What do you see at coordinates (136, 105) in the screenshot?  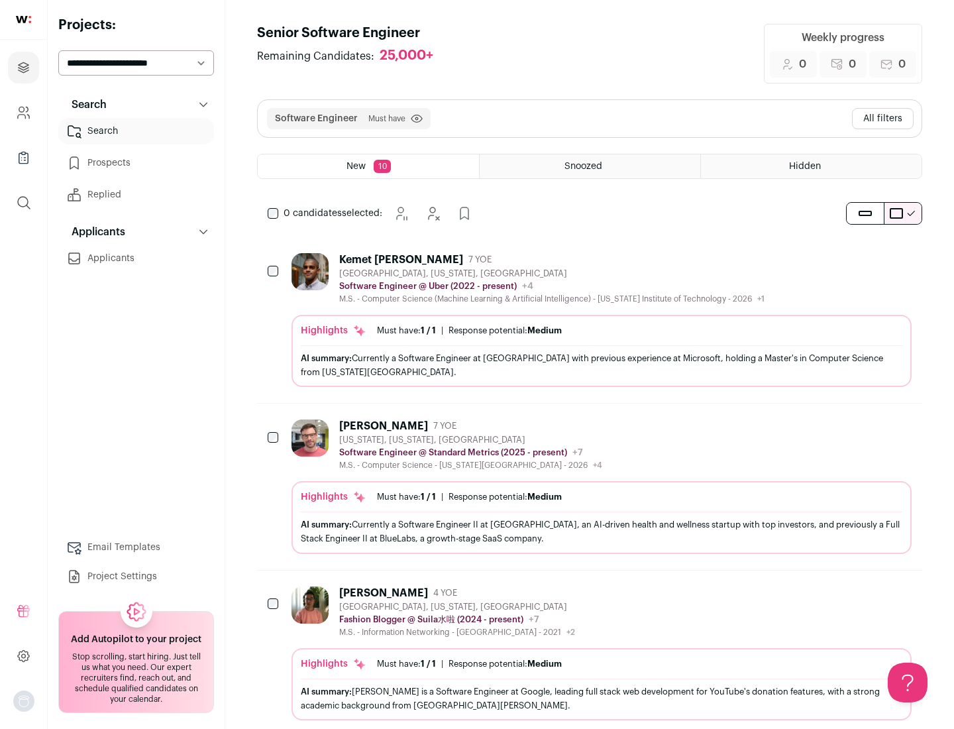 I see `button: Search` at bounding box center [136, 105].